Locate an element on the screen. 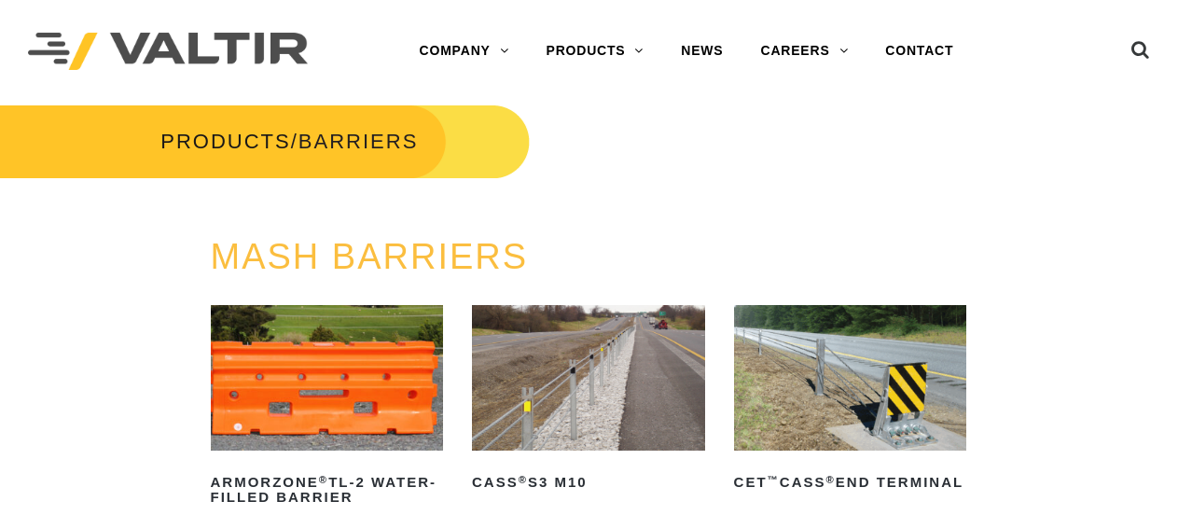  a: CASS®S3 M10 is located at coordinates (589, 401).